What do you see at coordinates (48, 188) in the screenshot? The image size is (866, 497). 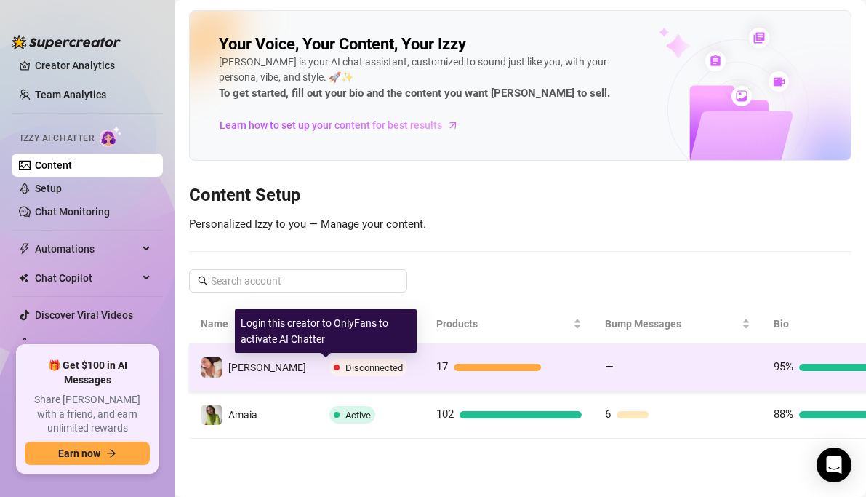 I see `a: Setup` at bounding box center [48, 188].